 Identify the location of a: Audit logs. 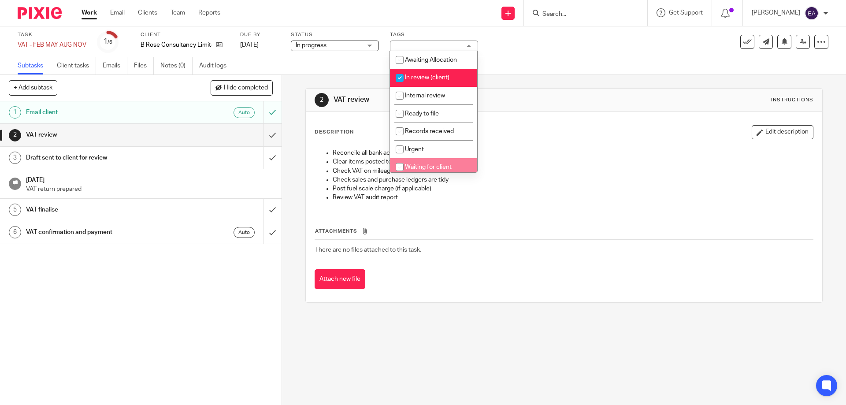
(216, 66).